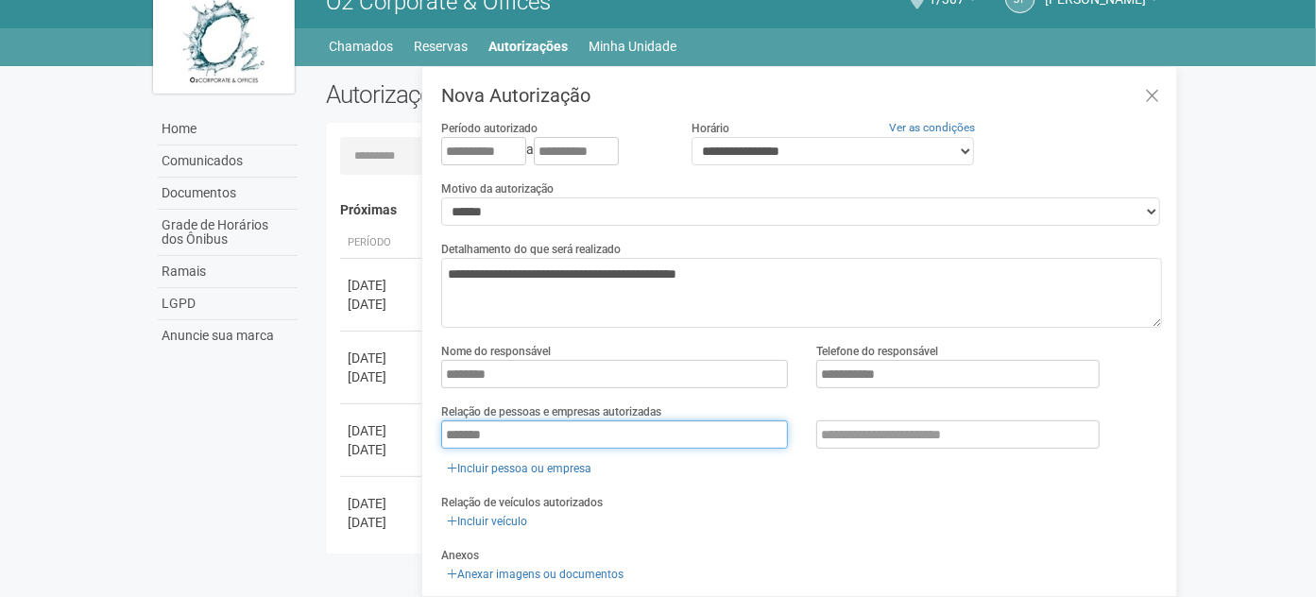  I want to click on a: Anexar imagens ou documentos, so click(535, 574).